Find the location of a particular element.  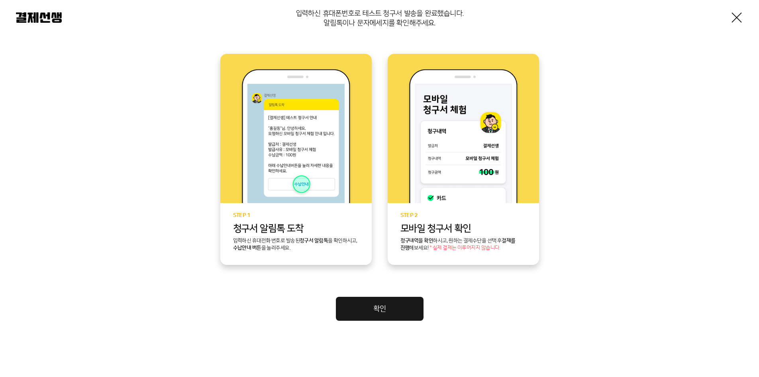

p: 모바일 청구서 확인 is located at coordinates (464, 228).